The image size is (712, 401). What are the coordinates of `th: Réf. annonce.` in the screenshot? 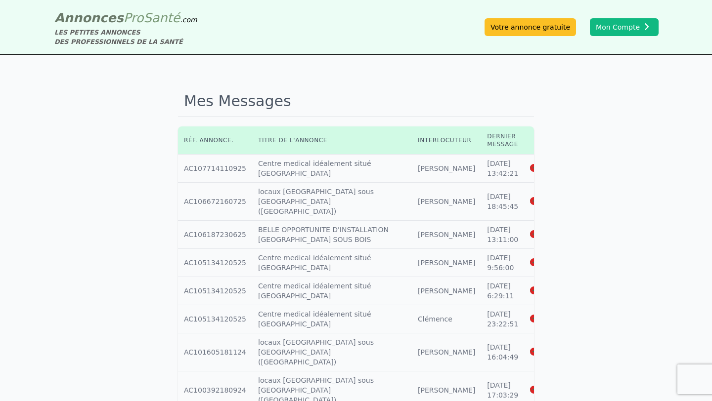 It's located at (215, 140).